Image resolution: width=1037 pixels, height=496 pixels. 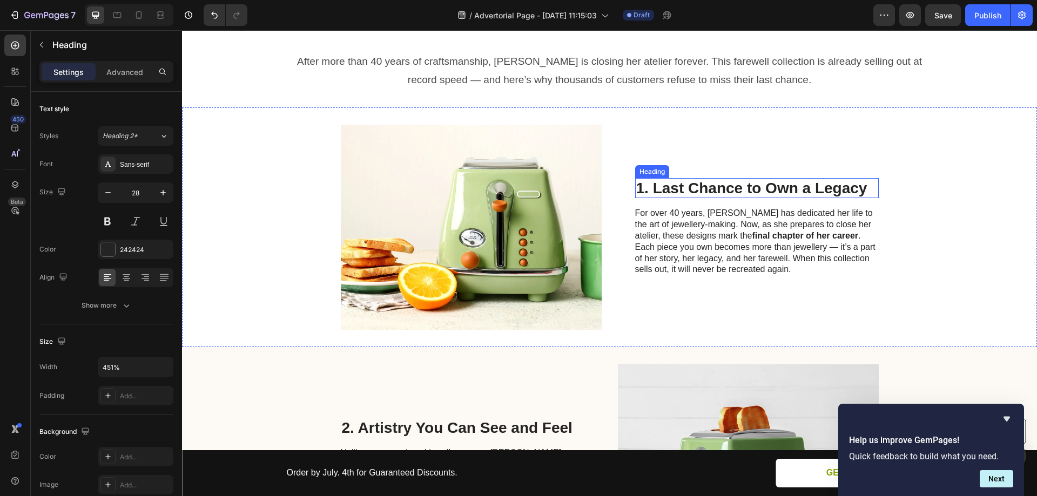 What do you see at coordinates (642, 15) in the screenshot?
I see `span: Draft` at bounding box center [642, 15].